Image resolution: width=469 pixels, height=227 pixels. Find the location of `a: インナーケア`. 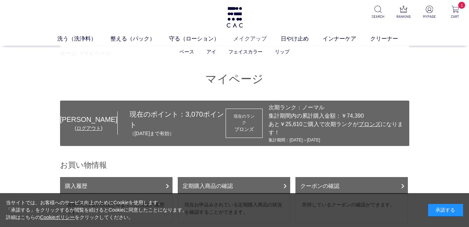

a: インナーケア is located at coordinates (347, 39).